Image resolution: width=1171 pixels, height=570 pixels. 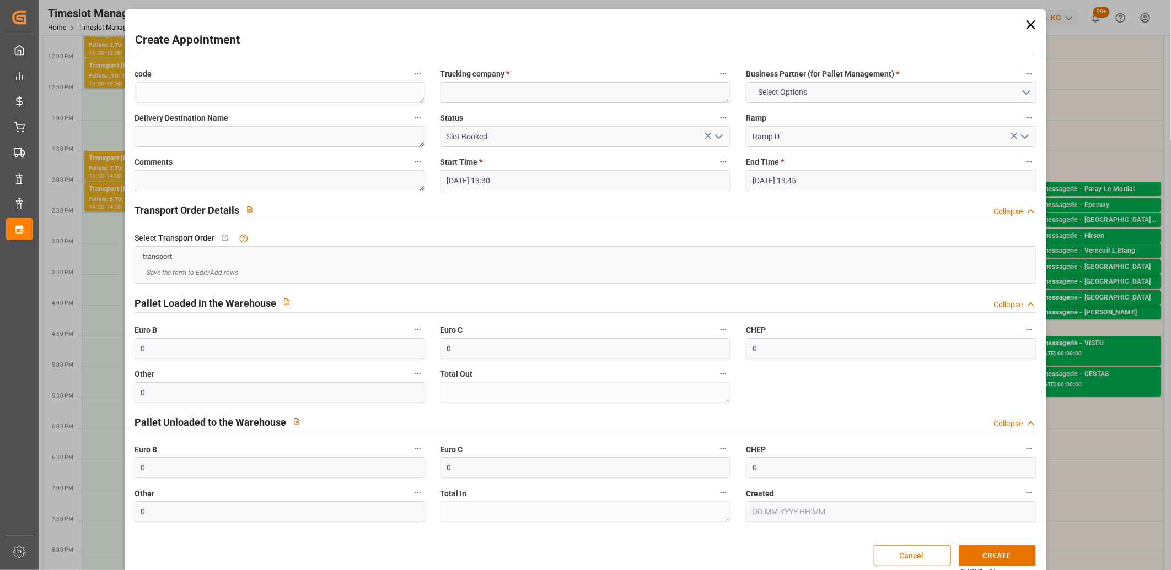 What do you see at coordinates (756, 118) in the screenshot?
I see `span: Ramp` at bounding box center [756, 118].